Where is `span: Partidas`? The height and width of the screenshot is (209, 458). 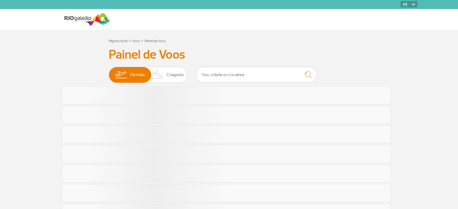 span: Partidas is located at coordinates (137, 75).